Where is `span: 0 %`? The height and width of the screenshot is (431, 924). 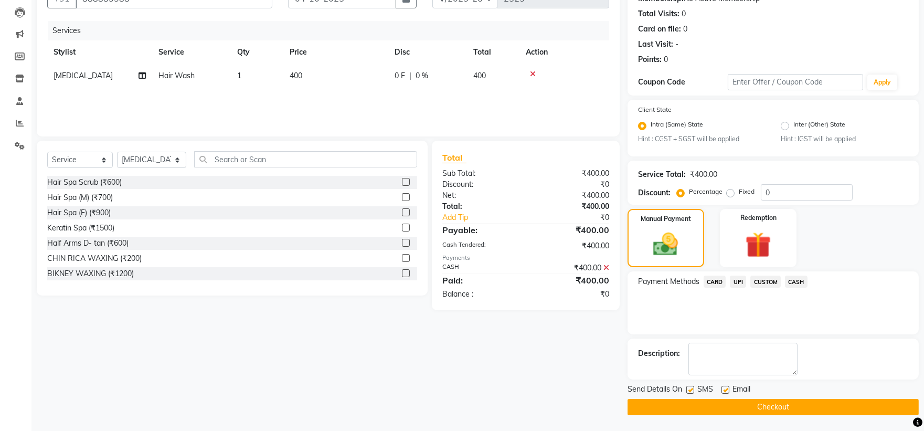 span: 0 % is located at coordinates (422, 76).